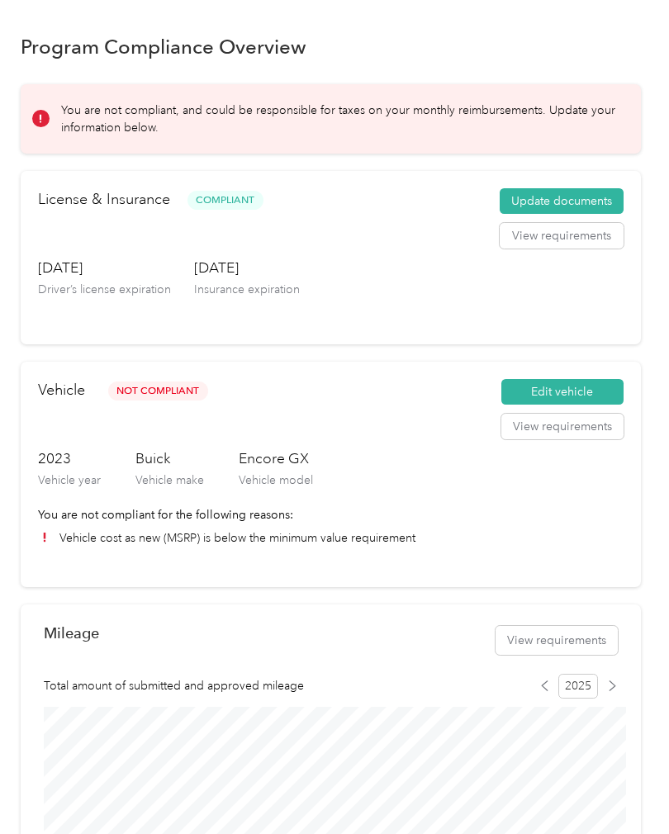 The height and width of the screenshot is (834, 669). Describe the element at coordinates (340, 119) in the screenshot. I see `p: You are not compliant, and could be responsible for taxes on your monthly reimbursements. Update ...` at that location.